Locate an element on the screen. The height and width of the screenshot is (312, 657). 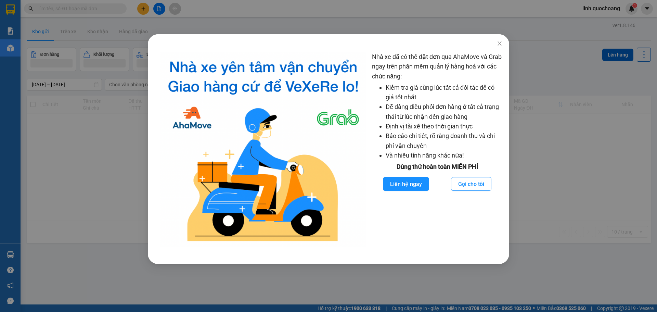
div: Dùng thử hoàn toàn MIỄN PHÍ is located at coordinates (437, 167).